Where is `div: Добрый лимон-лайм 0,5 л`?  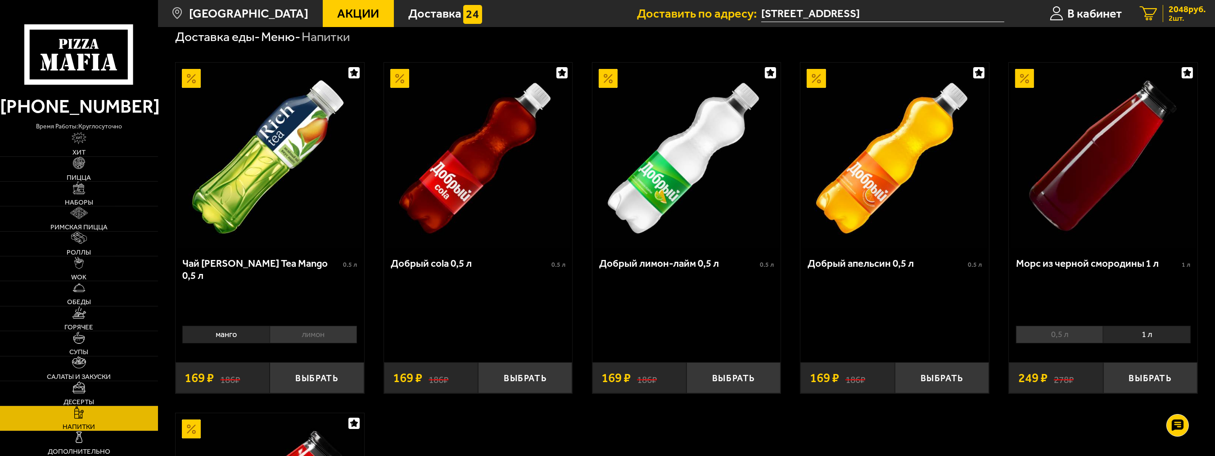
div: Добрый лимон-лайм 0,5 л is located at coordinates (678, 263).